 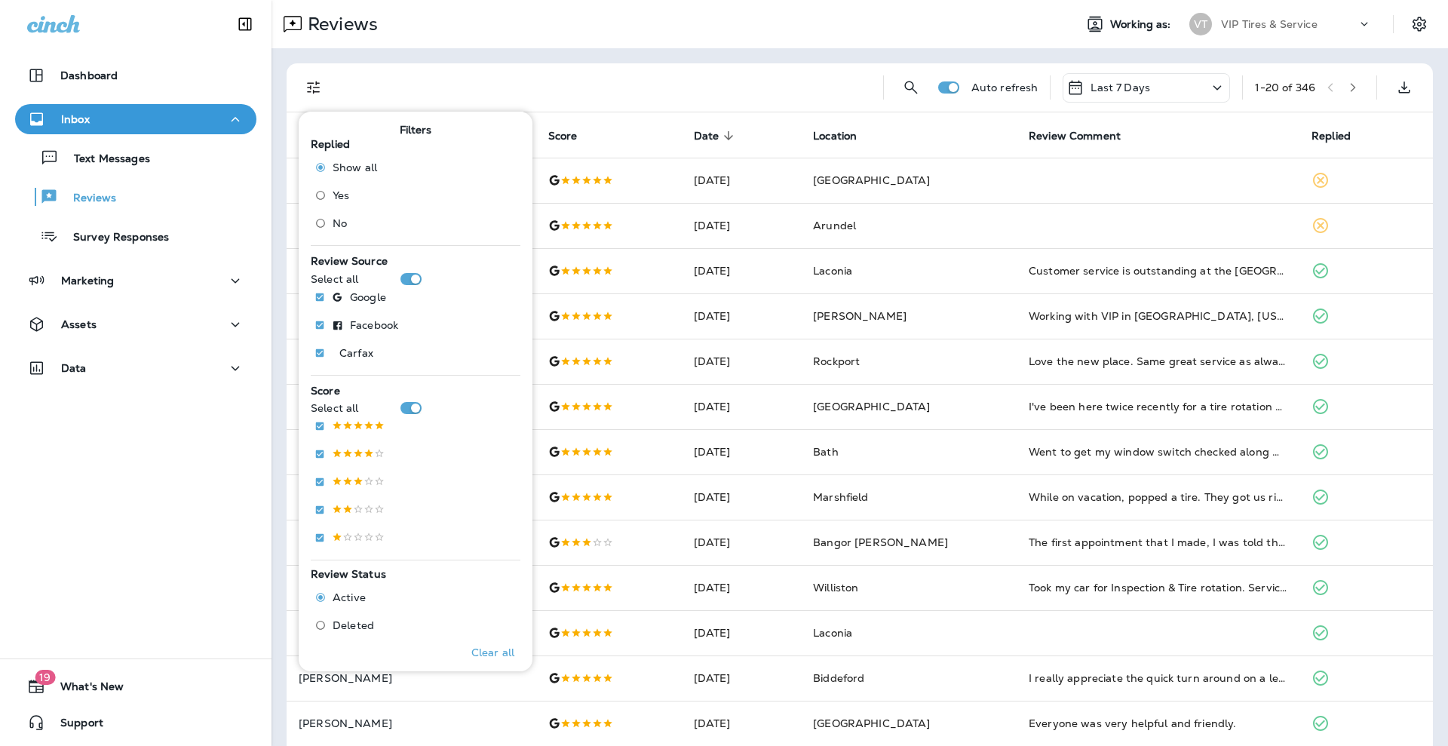 I want to click on p: Text Messages, so click(x=104, y=159).